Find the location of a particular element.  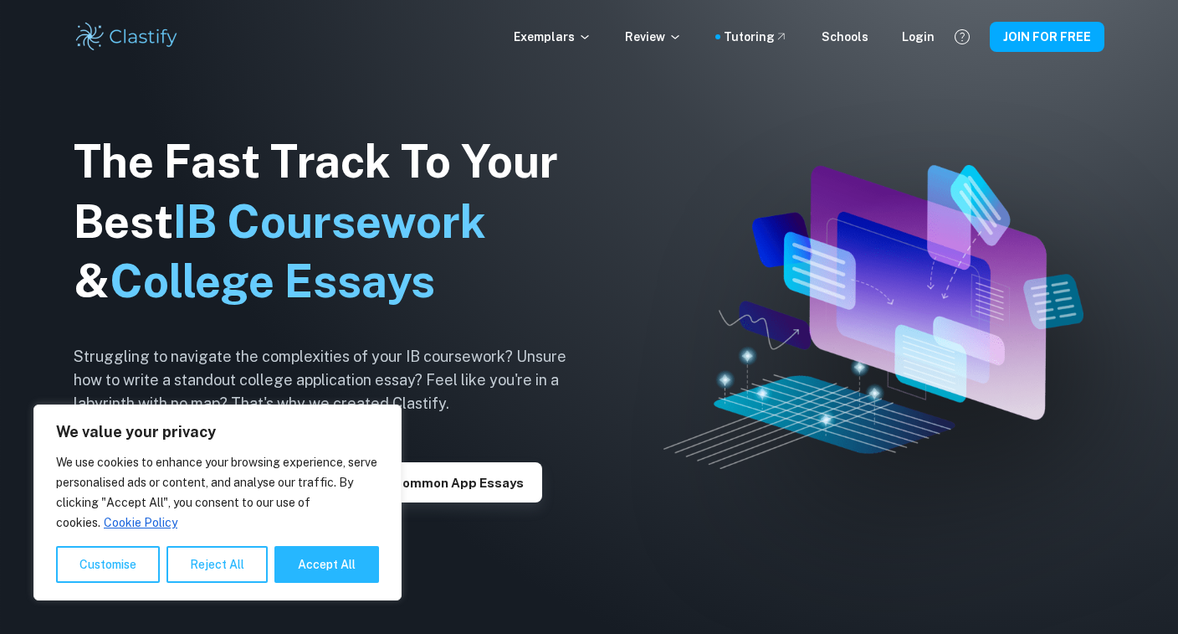

p: Review is located at coordinates (654, 37).